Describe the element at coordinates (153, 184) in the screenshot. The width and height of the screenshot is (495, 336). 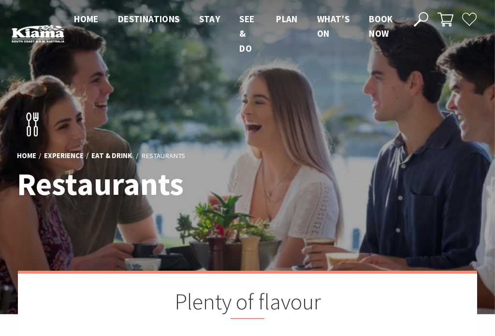
I see `h1: Restaurants` at that location.